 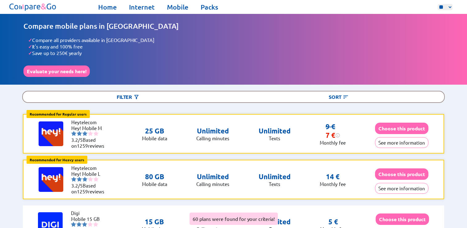 What do you see at coordinates (108, 7) in the screenshot?
I see `a: Home` at bounding box center [108, 7].